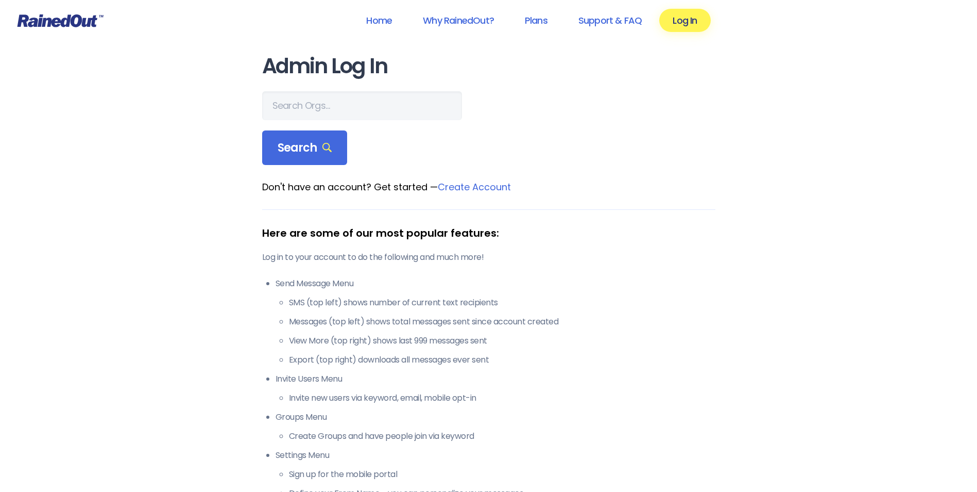 The image size is (977, 492). What do you see at coordinates (496, 388) in the screenshot?
I see `li: Invite Users Menu` at bounding box center [496, 388].